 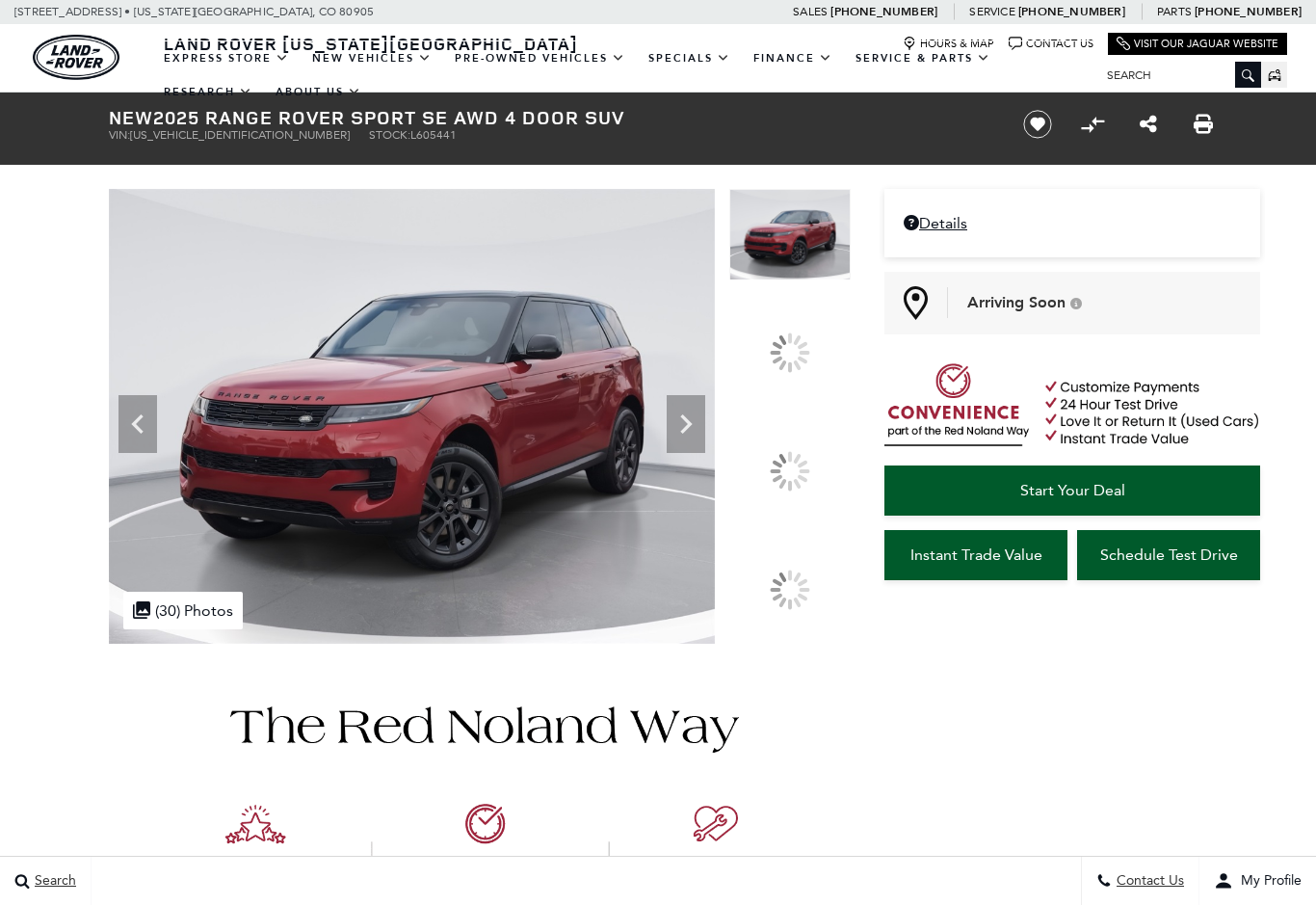 I want to click on strong: New, so click(x=131, y=117).